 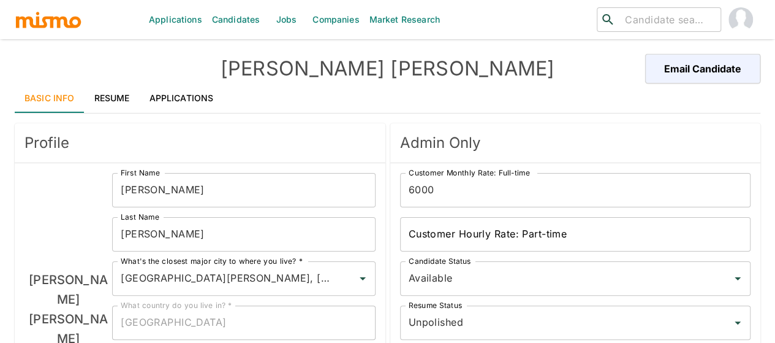 What do you see at coordinates (211, 261) in the screenshot?
I see `label: What's the closest major city to where you live? *` at bounding box center [211, 261].